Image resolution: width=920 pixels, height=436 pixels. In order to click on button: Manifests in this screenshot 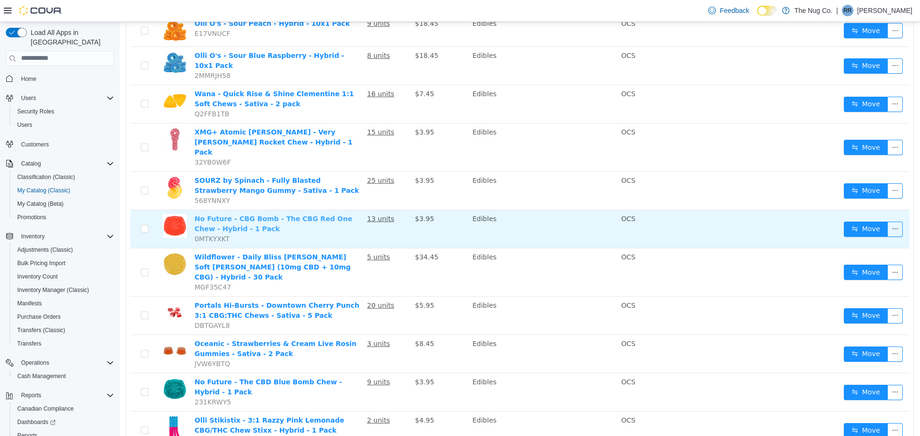, I will do `click(64, 304)`.